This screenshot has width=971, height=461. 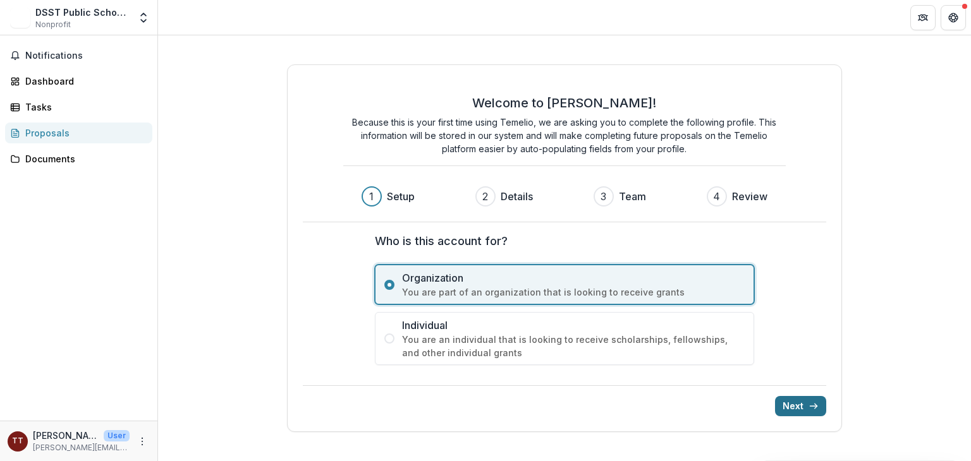 I want to click on button: Open entity switcher, so click(x=143, y=18).